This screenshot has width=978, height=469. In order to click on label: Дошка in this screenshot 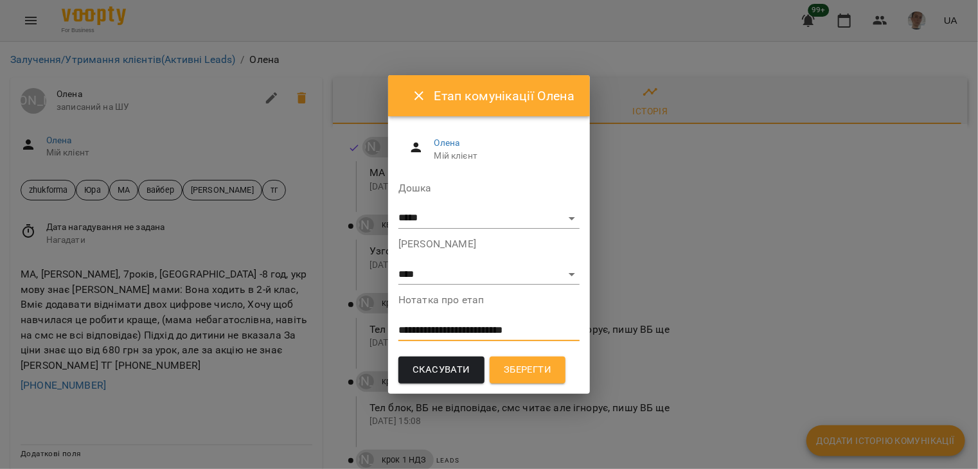, I will do `click(489, 188)`.